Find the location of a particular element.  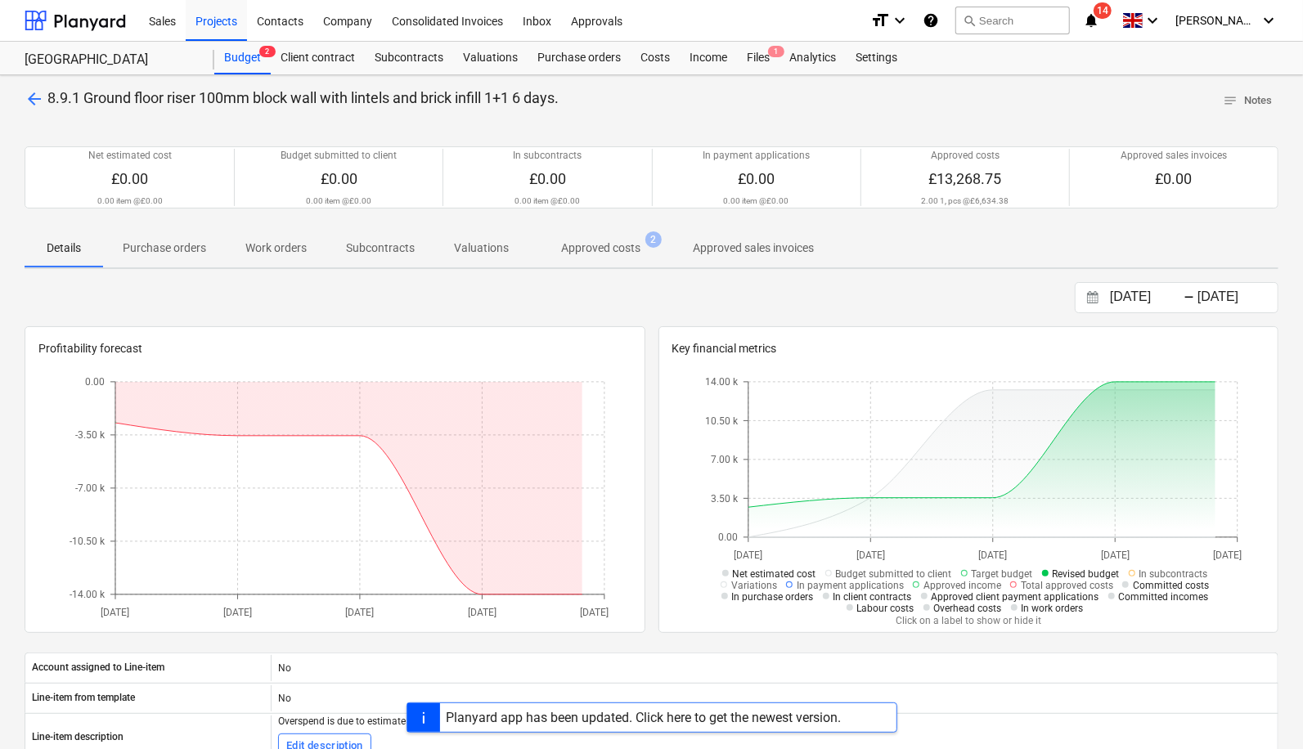

p: Line-item description is located at coordinates (78, 737).